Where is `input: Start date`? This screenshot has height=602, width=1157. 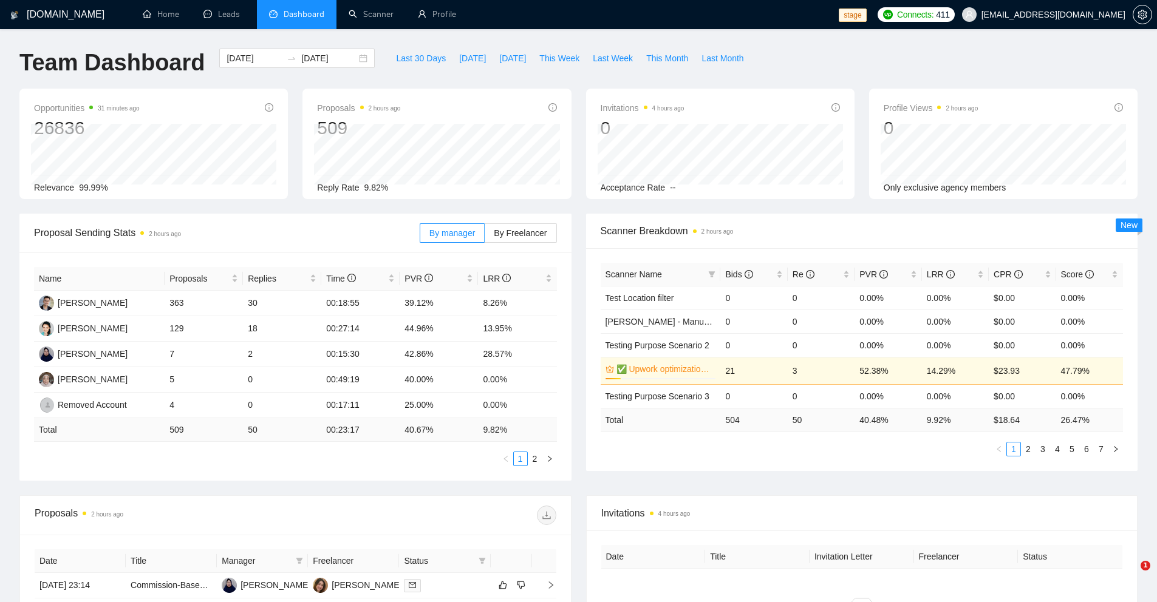 input: Start date is located at coordinates (254, 58).